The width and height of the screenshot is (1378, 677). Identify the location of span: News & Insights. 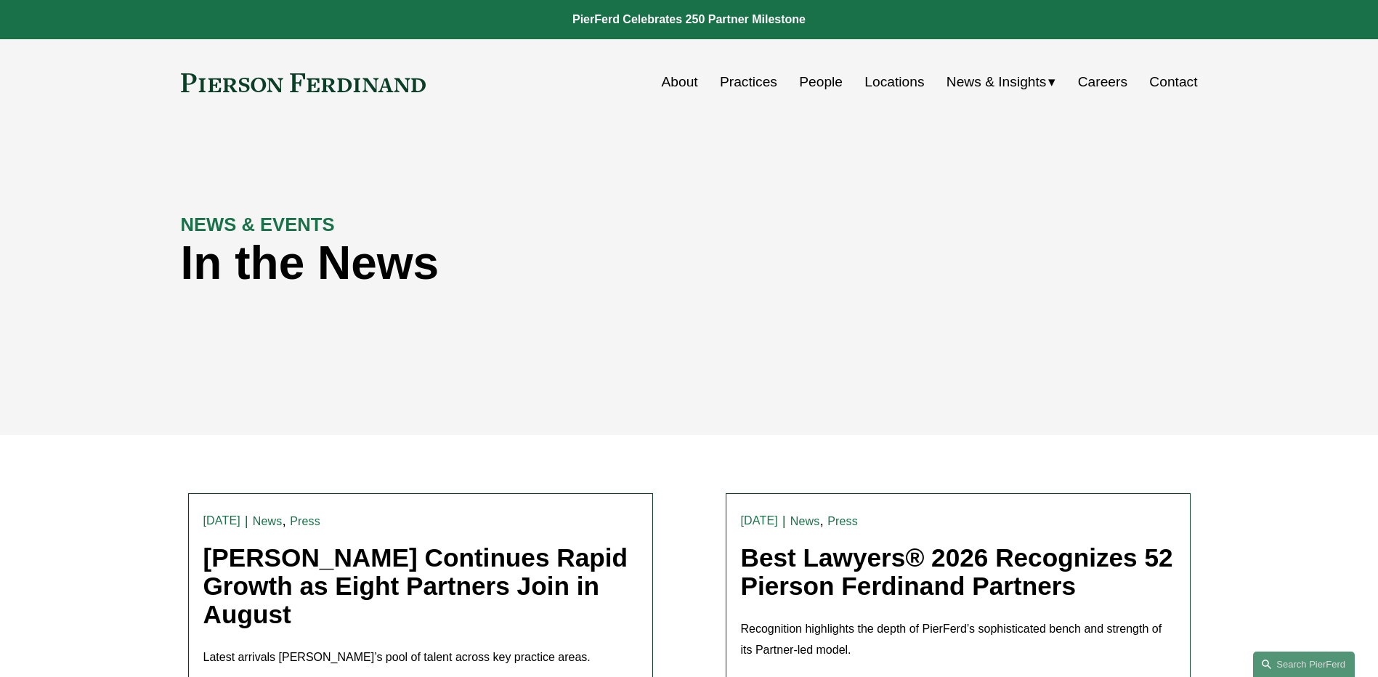
(997, 82).